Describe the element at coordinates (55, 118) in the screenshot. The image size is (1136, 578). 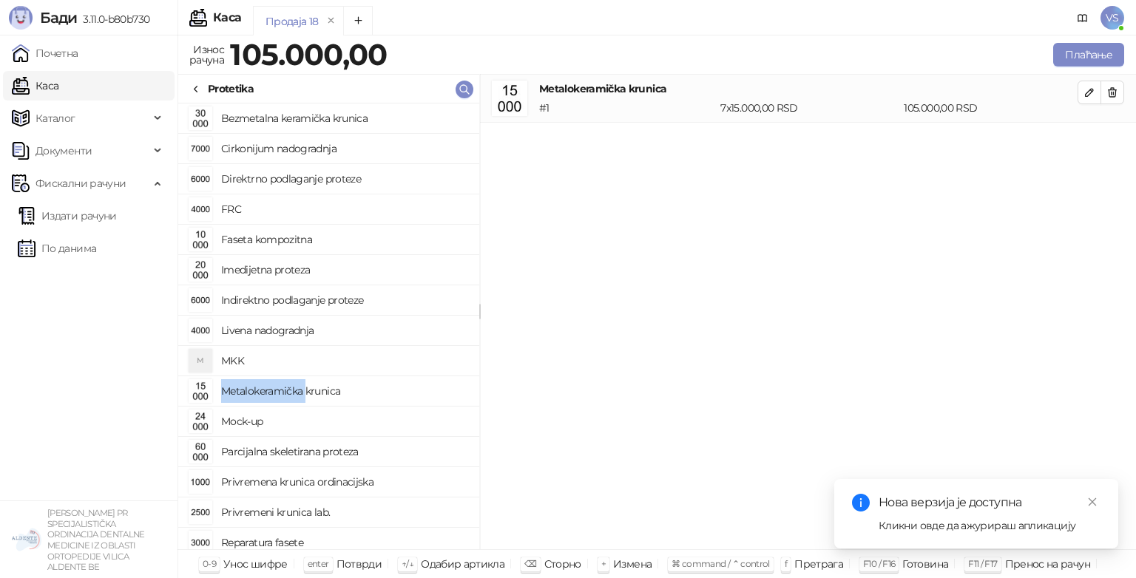
I see `span: Каталог` at that location.